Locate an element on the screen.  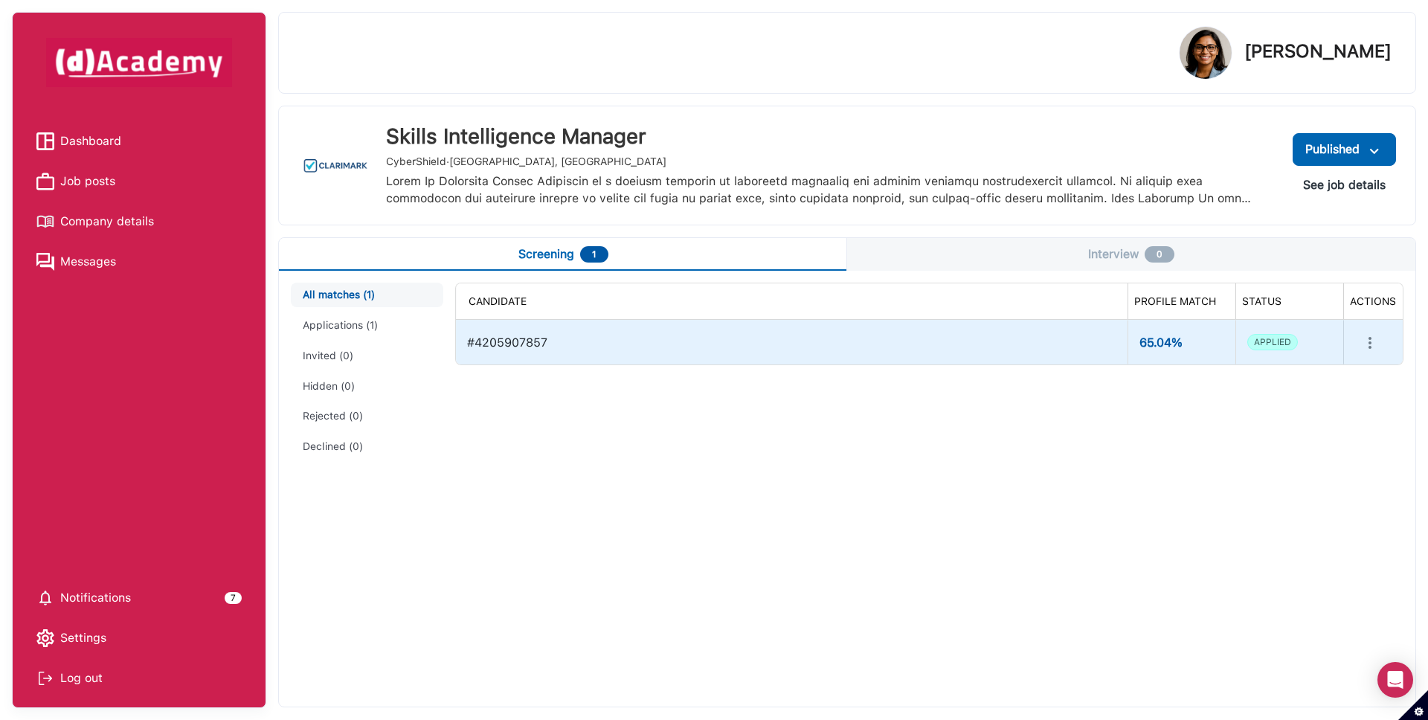
div: Open Intercom Messenger is located at coordinates (1395, 680).